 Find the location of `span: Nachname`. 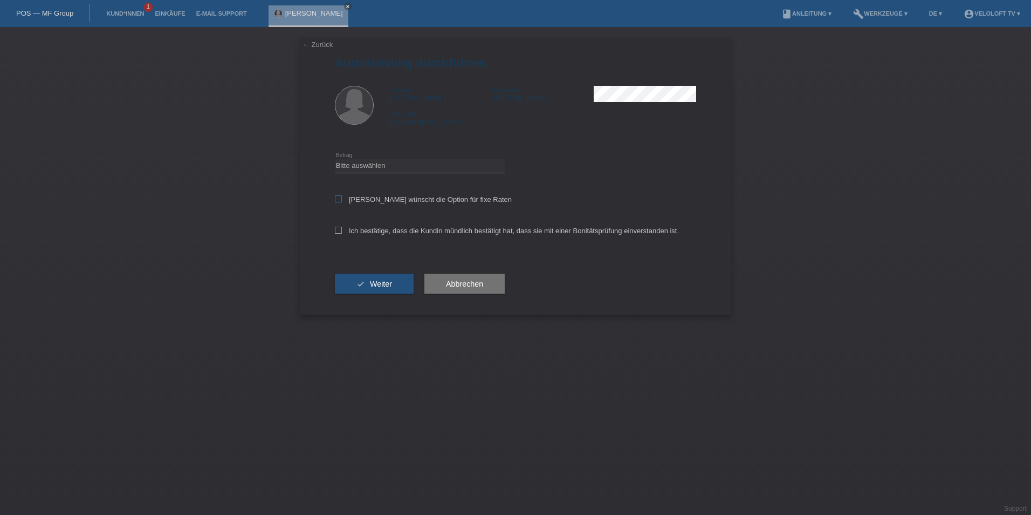

span: Nachname is located at coordinates (505, 90).